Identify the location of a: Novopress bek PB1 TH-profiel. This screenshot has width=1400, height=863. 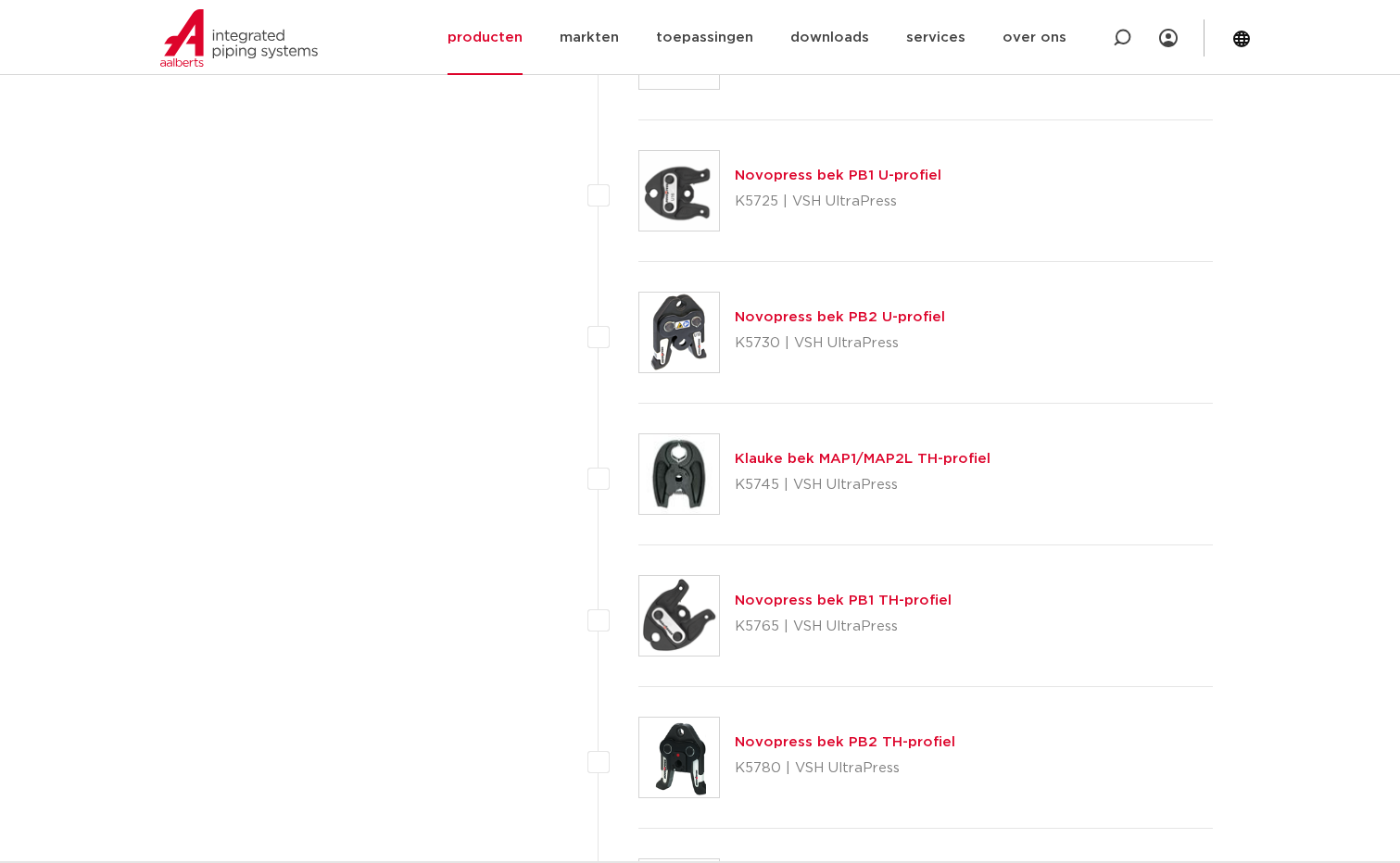
(843, 600).